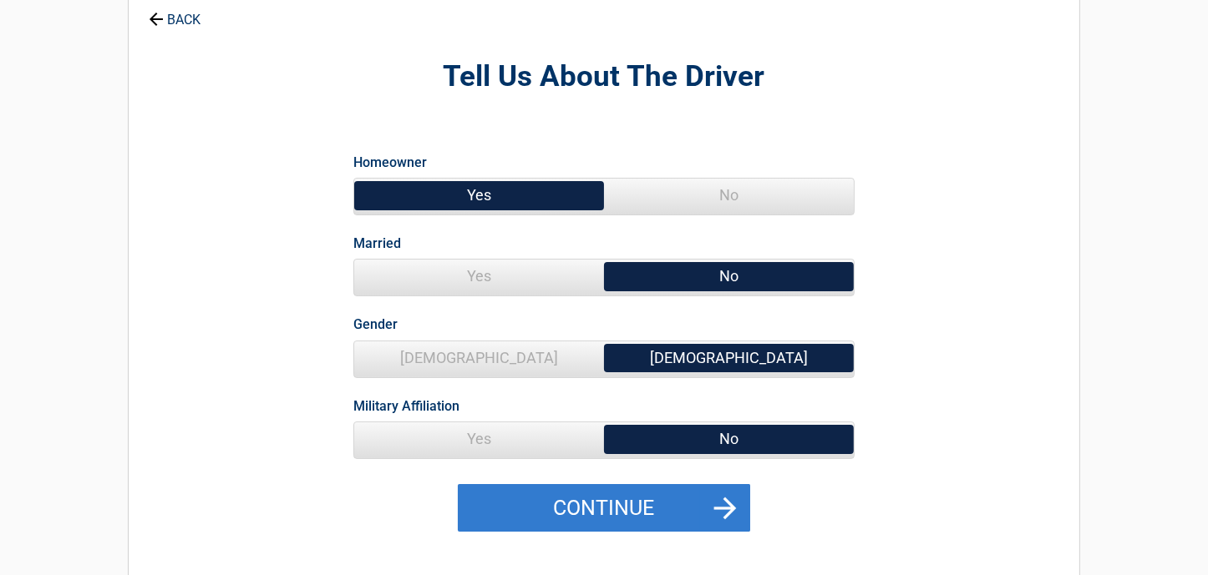  What do you see at coordinates (406, 406) in the screenshot?
I see `label: Military Affiliation` at bounding box center [406, 406].